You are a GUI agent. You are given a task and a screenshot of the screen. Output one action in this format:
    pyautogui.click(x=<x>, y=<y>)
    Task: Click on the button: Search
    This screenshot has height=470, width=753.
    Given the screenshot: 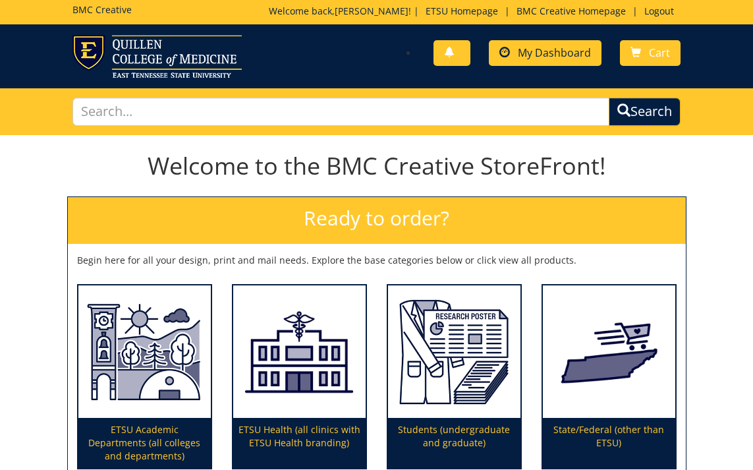 What is the action you would take?
    pyautogui.click(x=644, y=111)
    